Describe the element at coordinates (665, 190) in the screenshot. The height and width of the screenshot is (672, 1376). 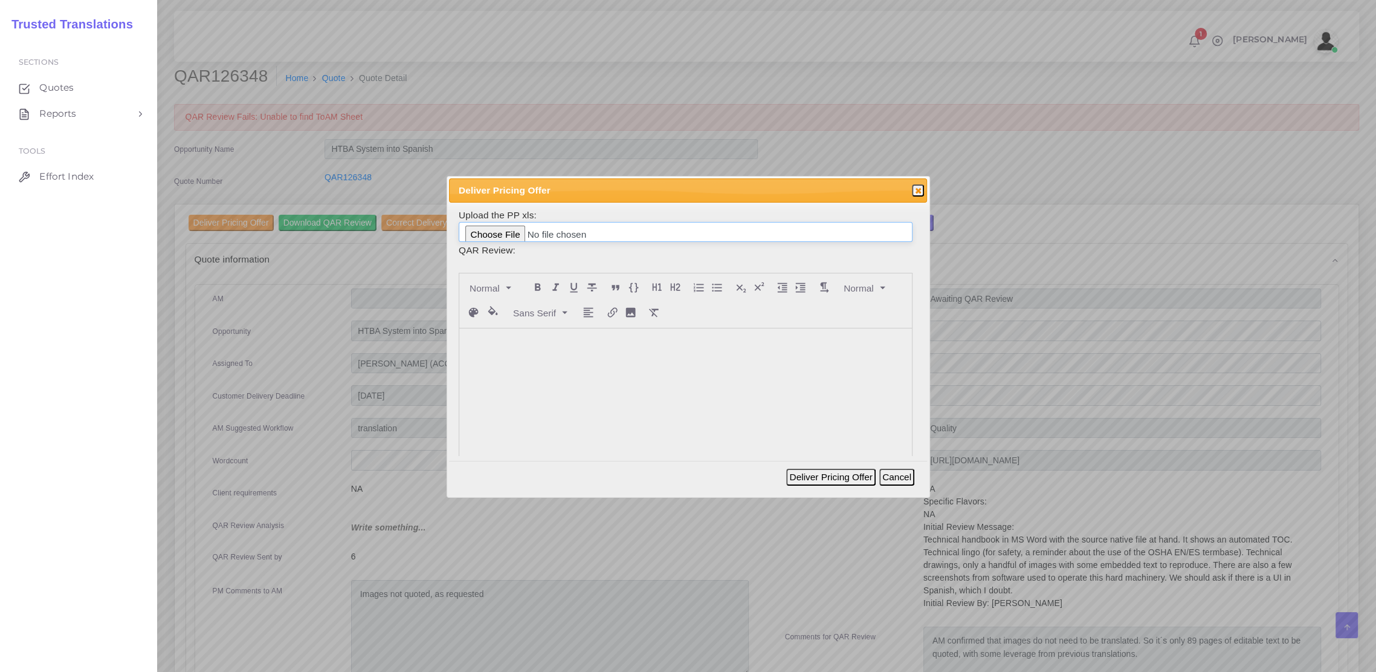
I see `span: Deliver Pricing Offer` at that location.